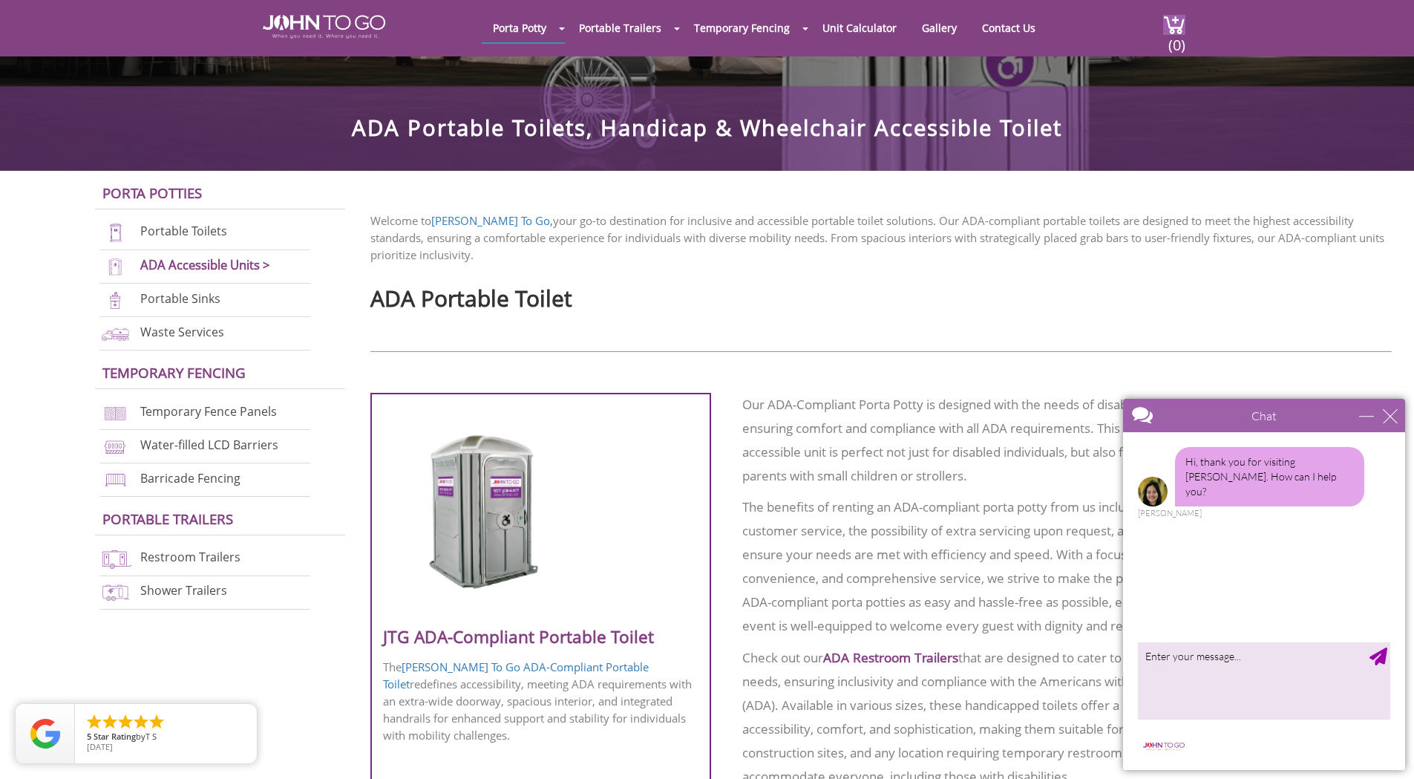 This screenshot has height=779, width=1414. I want to click on div: minimize, so click(252, 26).